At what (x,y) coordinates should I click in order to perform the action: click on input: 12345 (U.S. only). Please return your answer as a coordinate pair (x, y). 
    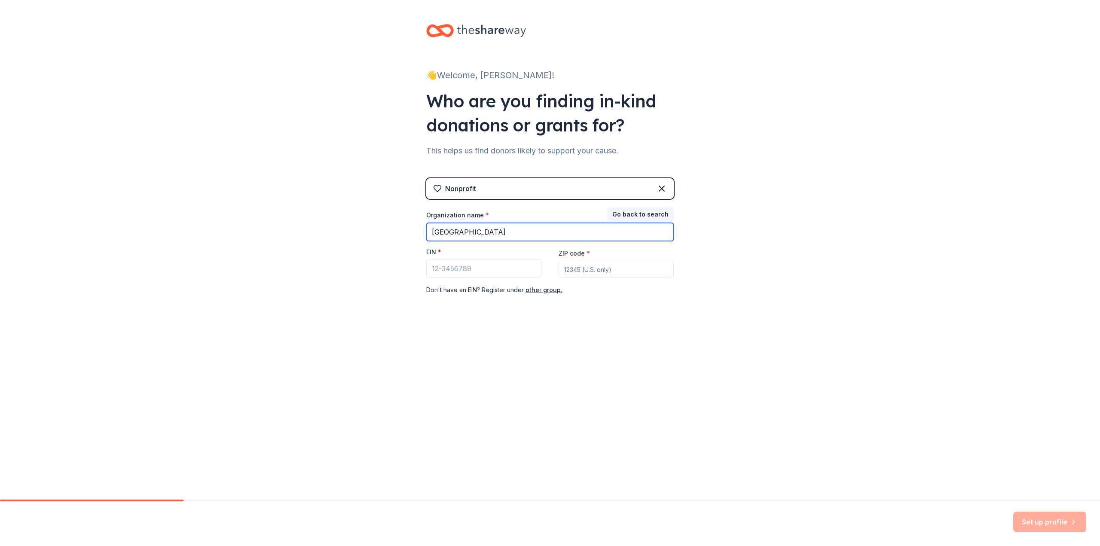
    Looking at the image, I should click on (616, 269).